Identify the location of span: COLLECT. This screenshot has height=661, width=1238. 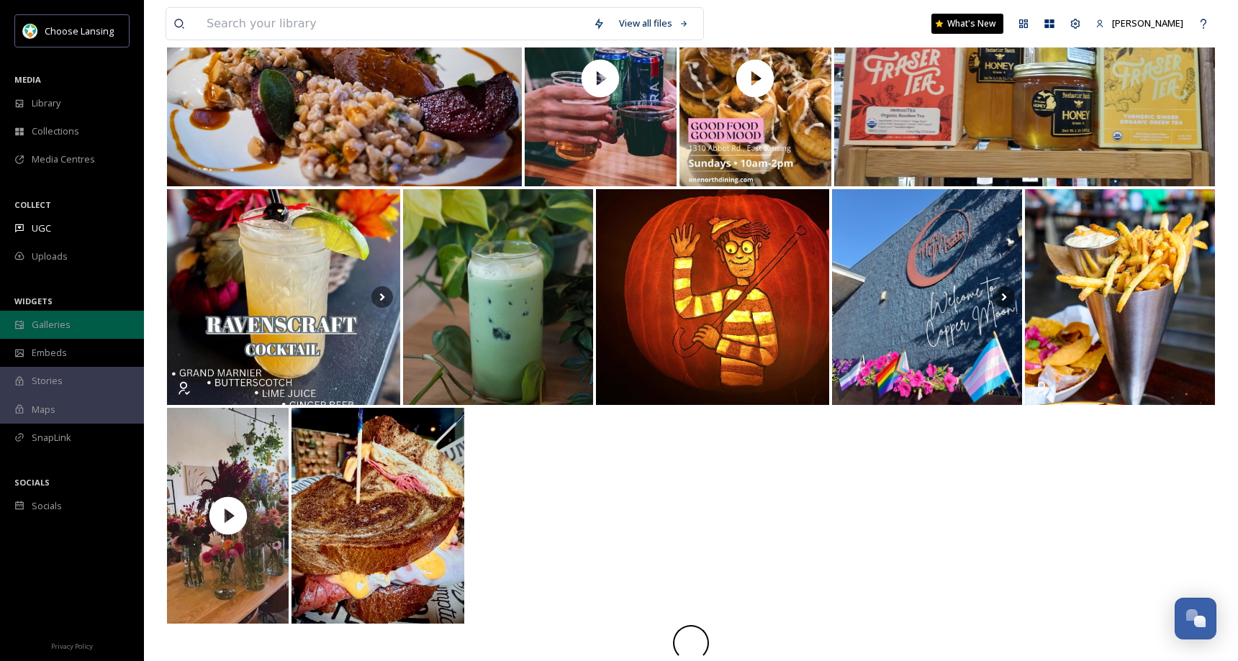
(32, 204).